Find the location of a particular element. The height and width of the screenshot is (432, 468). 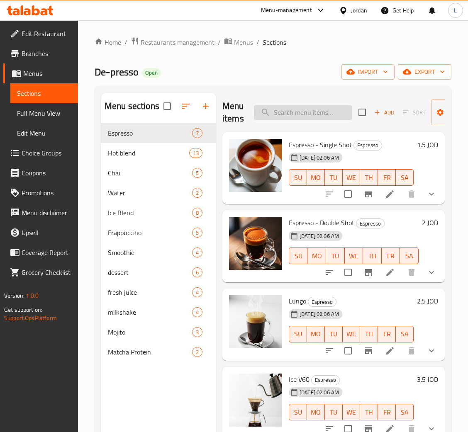

span: De-presso is located at coordinates (116, 72).